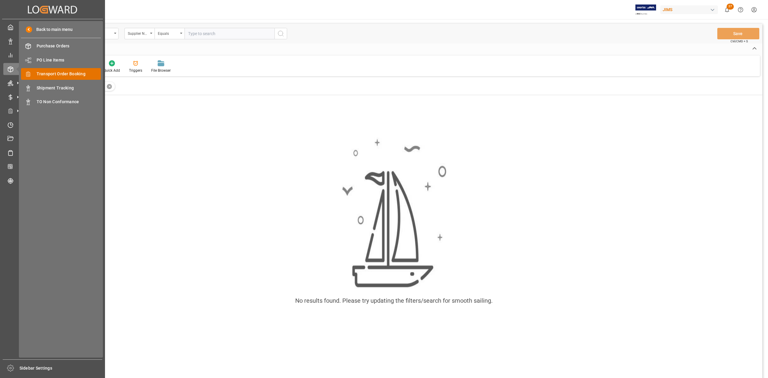 Image resolution: width=768 pixels, height=378 pixels. I want to click on span: Transport Order Booking, so click(69, 74).